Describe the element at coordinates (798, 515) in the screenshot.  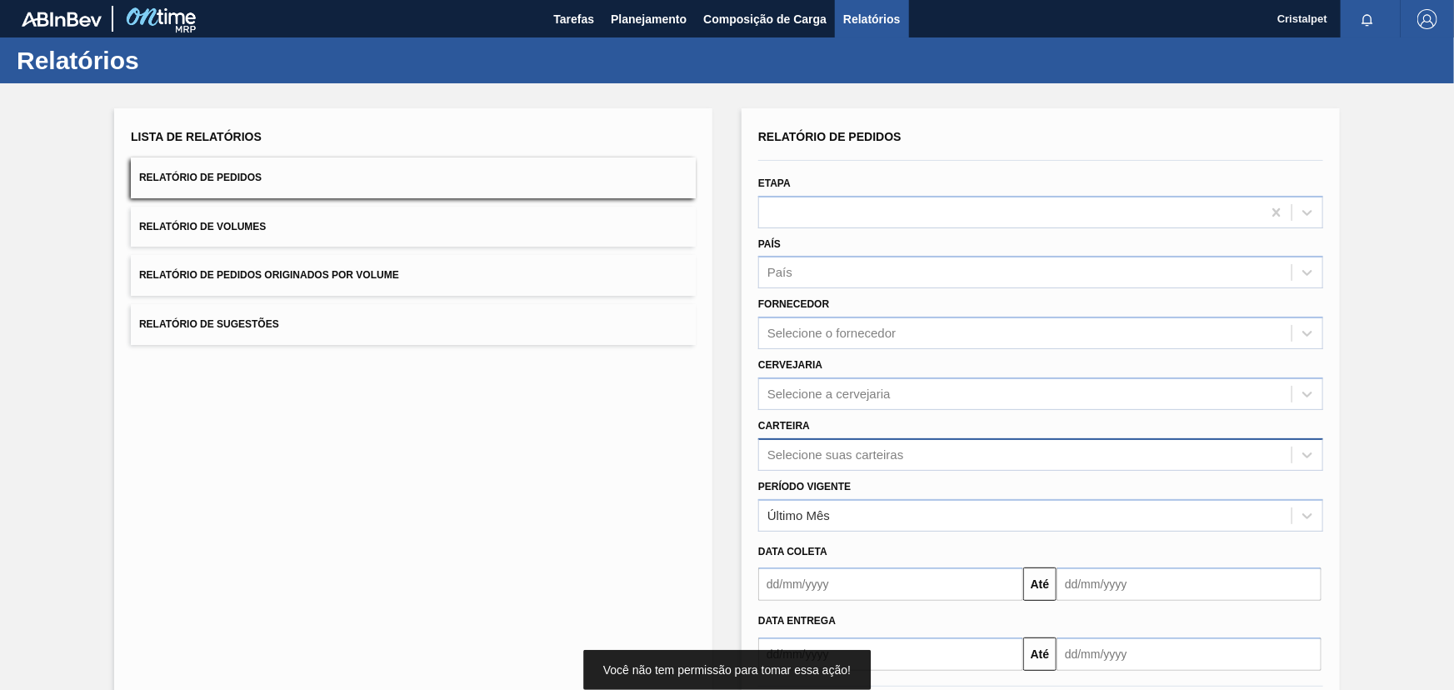
I see `div: Último Mês` at that location.